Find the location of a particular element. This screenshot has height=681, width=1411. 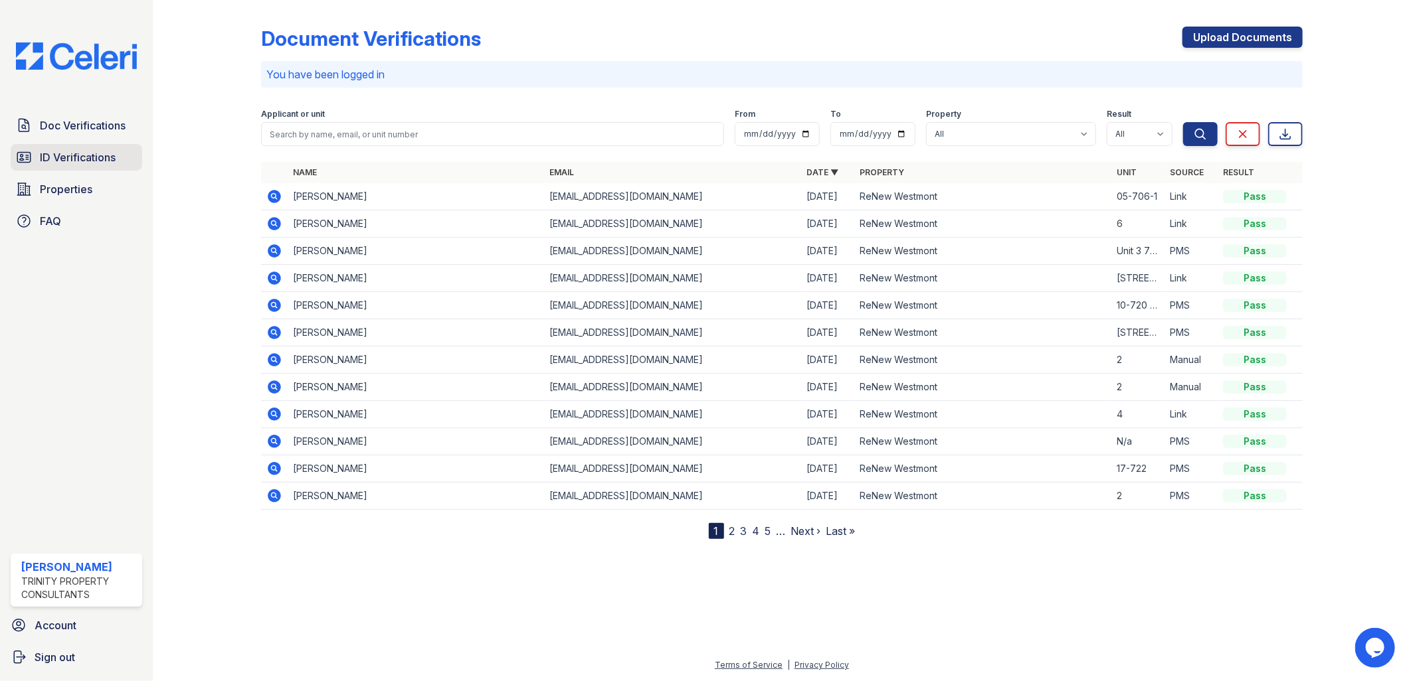

label: From is located at coordinates (745, 114).